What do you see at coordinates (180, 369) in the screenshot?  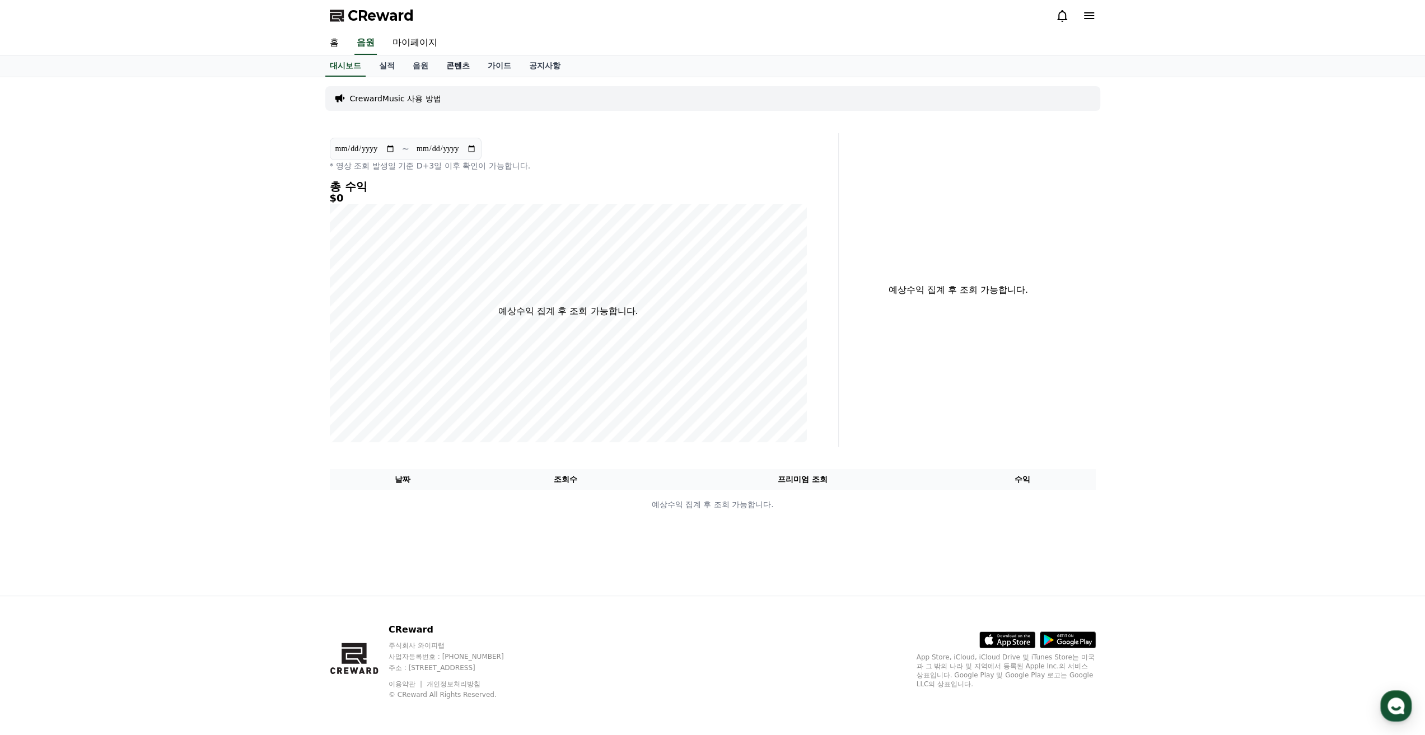 I see `a: 설정` at bounding box center [180, 369].